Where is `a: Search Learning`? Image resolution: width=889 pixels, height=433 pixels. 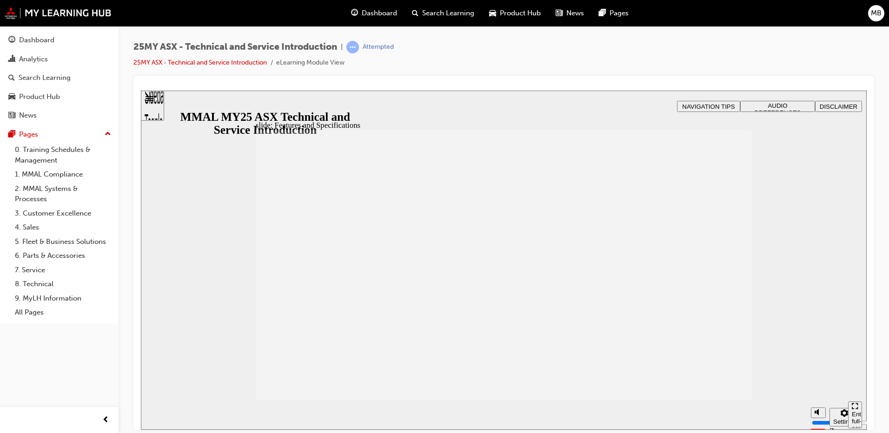
a: Search Learning is located at coordinates (59, 78).